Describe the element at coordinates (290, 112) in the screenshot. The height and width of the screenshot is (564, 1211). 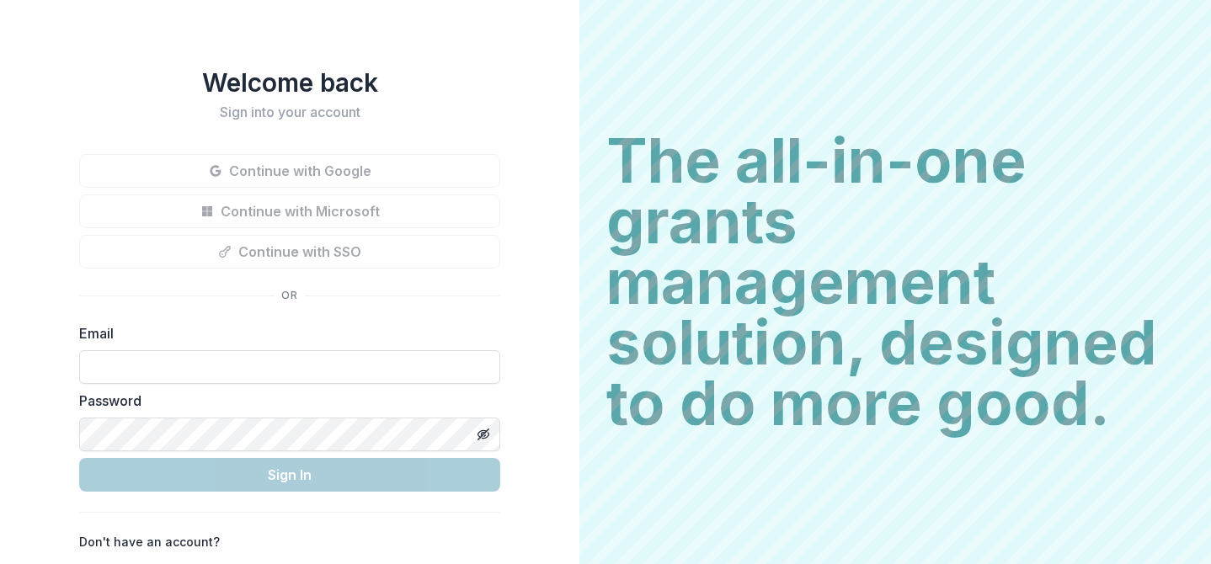
I see `h2: Sign into your account` at that location.